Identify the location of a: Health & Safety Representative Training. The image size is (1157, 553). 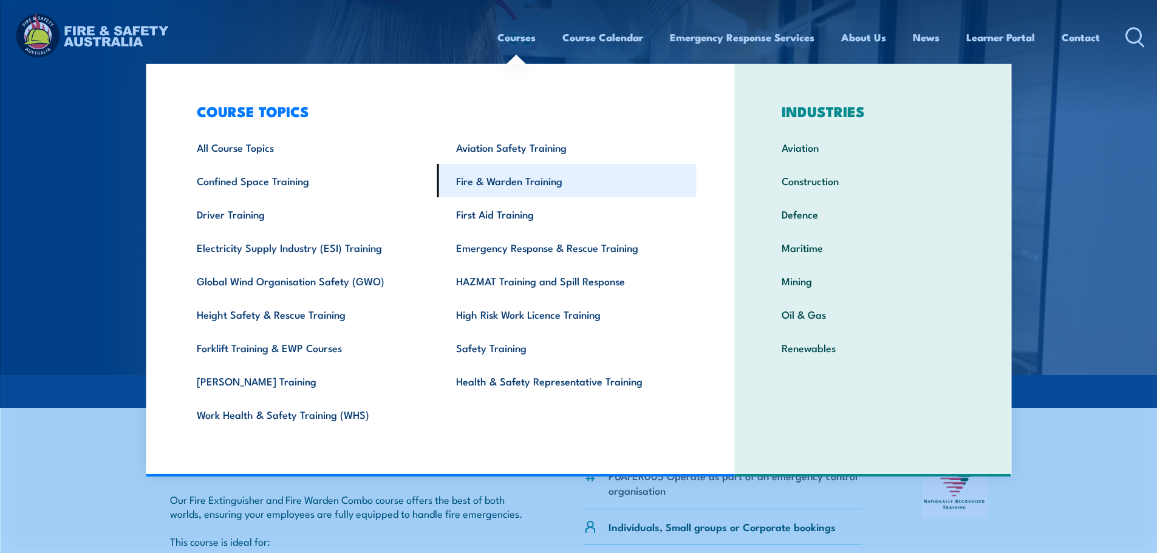
(567, 381).